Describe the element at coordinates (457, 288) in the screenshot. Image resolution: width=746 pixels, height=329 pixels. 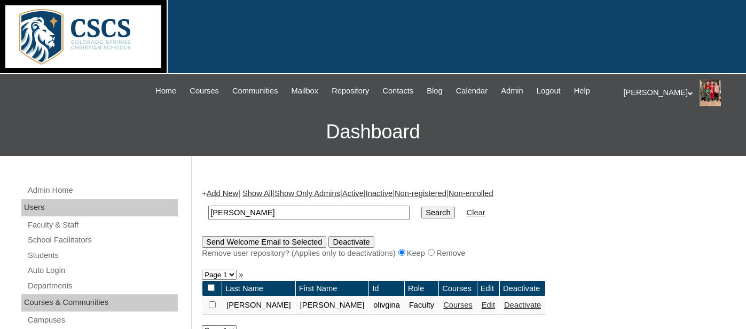
I see `td: Courses` at that location.